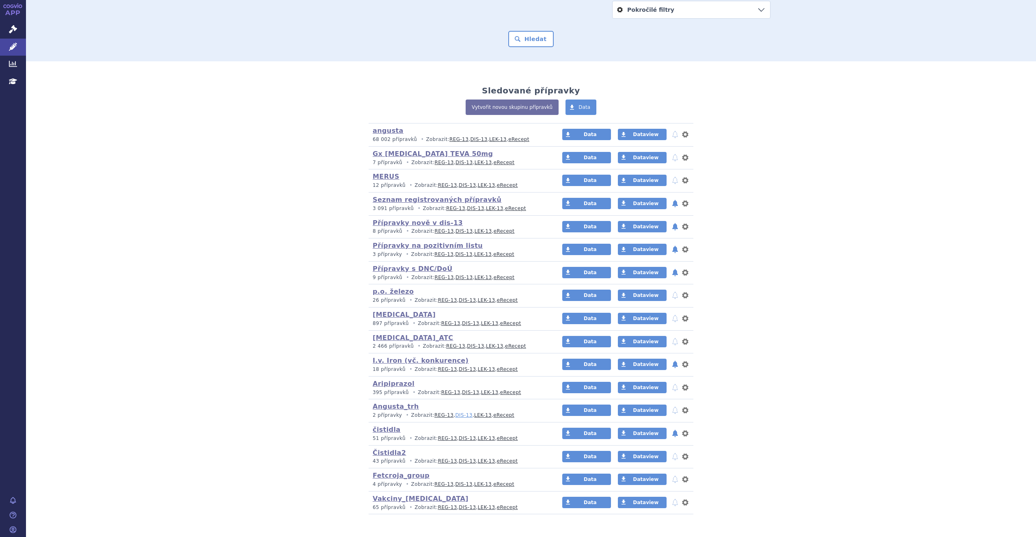 Image resolution: width=1036 pixels, height=537 pixels. Describe the element at coordinates (391, 392) in the screenshot. I see `span: 395 přípravků` at that location.